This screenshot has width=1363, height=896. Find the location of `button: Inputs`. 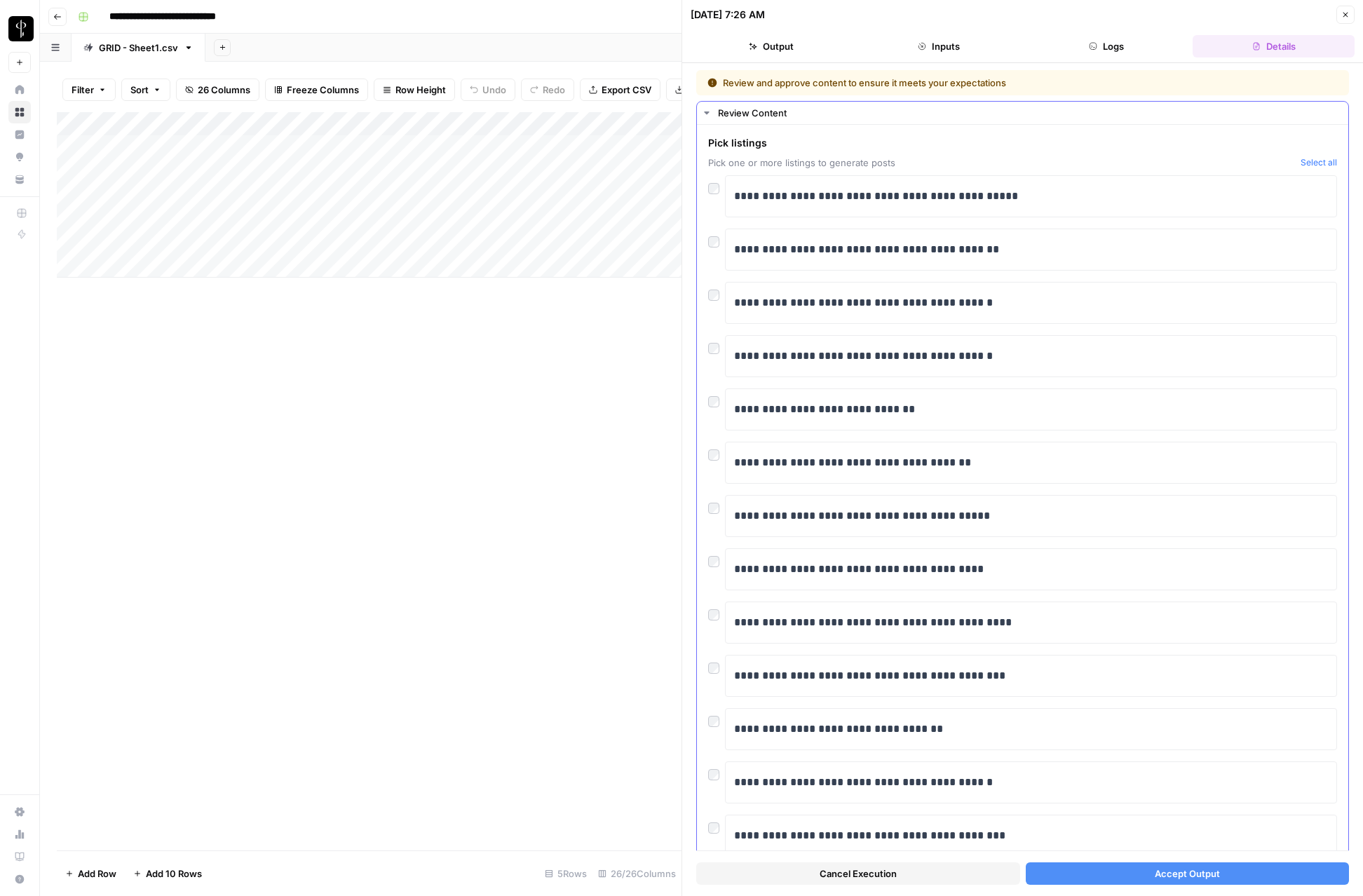

button: Inputs is located at coordinates (939, 46).